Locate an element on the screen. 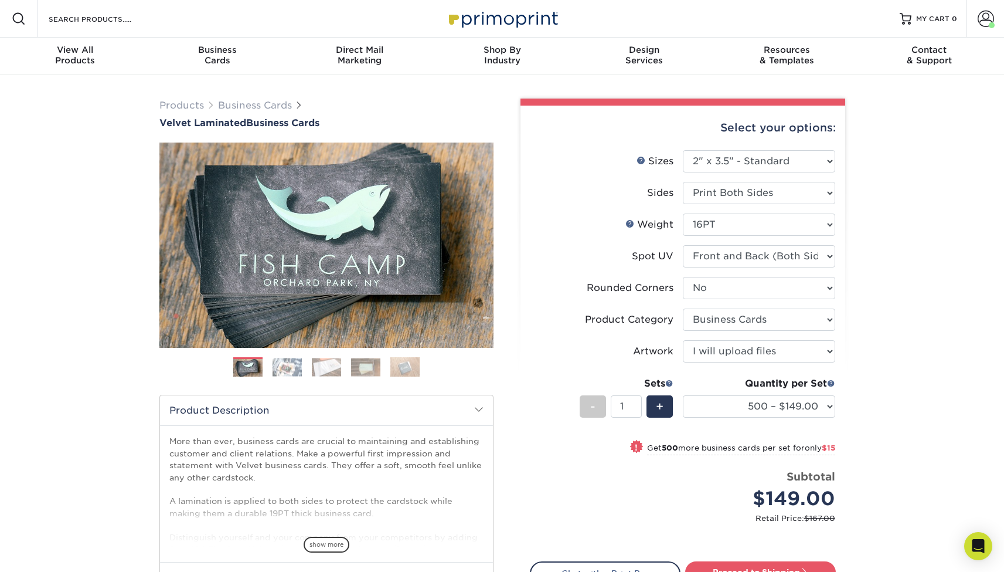 The width and height of the screenshot is (1004, 572). div: Spot UV is located at coordinates (653, 256).